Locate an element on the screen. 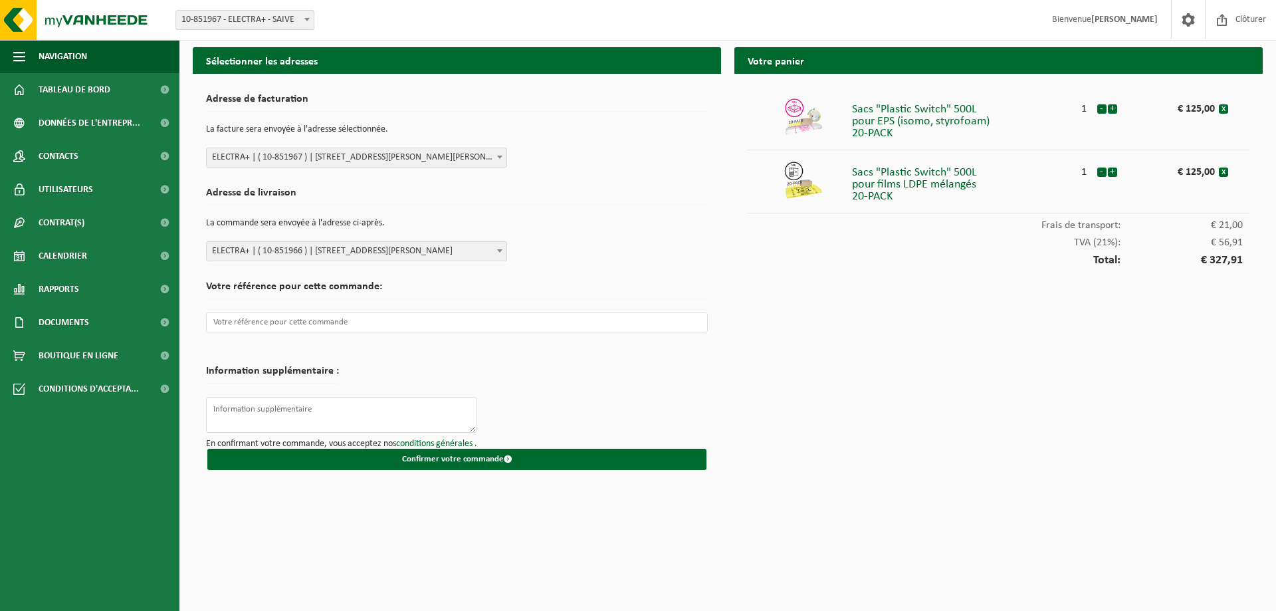 The height and width of the screenshot is (611, 1276). span: ELECTRA+ | ( 10-851966 ) | RUE PRIESSEVOYE 5 Hall 3A, 4671 SAIVE is located at coordinates (356, 251).